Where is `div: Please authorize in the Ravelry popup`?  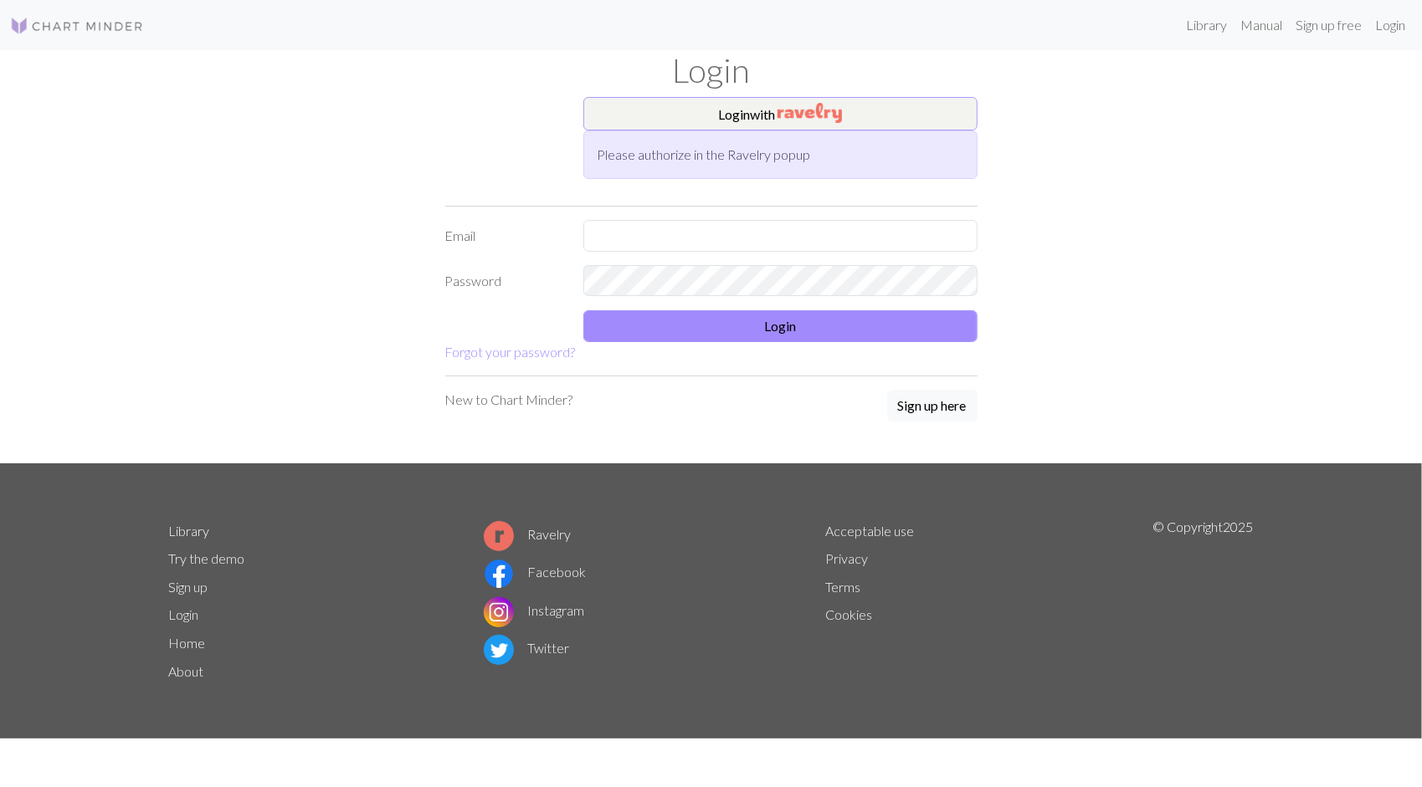
div: Please authorize in the Ravelry popup is located at coordinates (780, 155).